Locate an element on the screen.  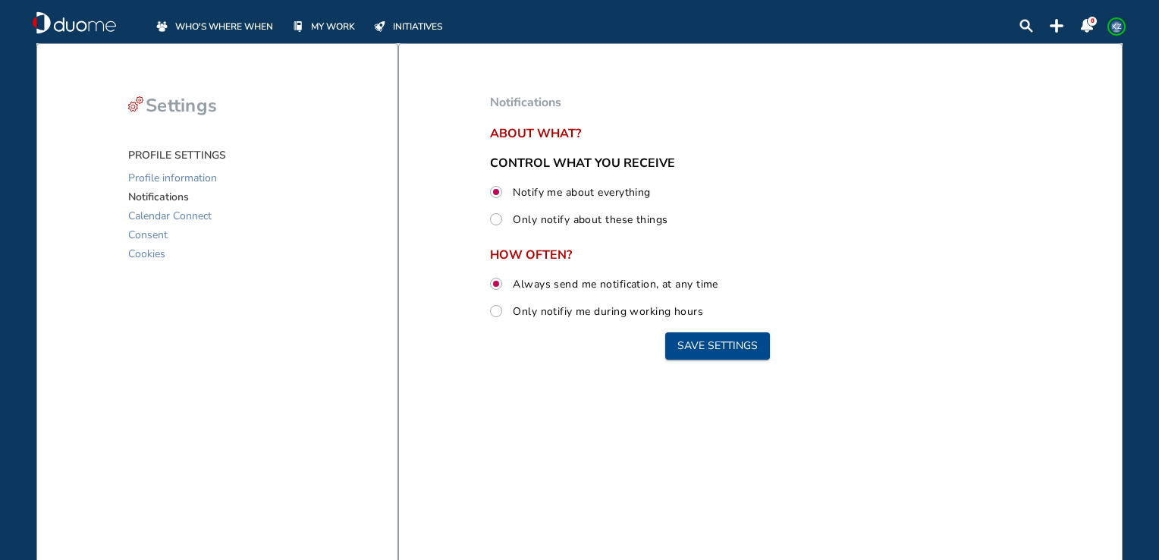
span: HOW OFTEN? is located at coordinates (718, 255).